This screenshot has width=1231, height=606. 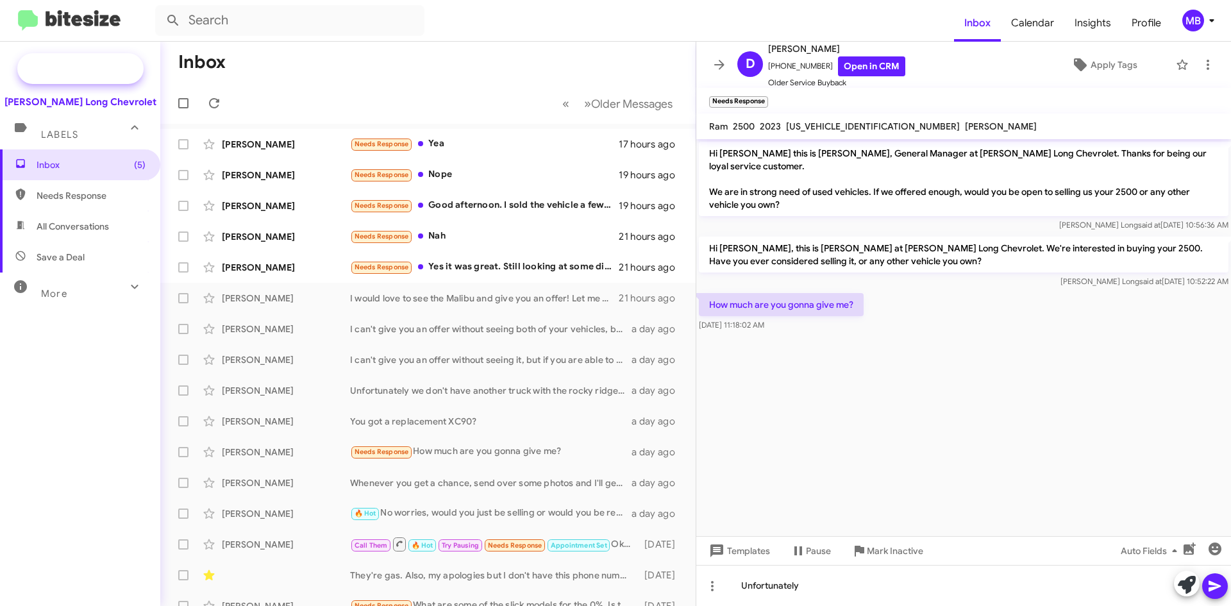 I want to click on div: I can't give you an offer without seeing it, but if you are able to stop I can give you an apprai..., so click(x=491, y=360).